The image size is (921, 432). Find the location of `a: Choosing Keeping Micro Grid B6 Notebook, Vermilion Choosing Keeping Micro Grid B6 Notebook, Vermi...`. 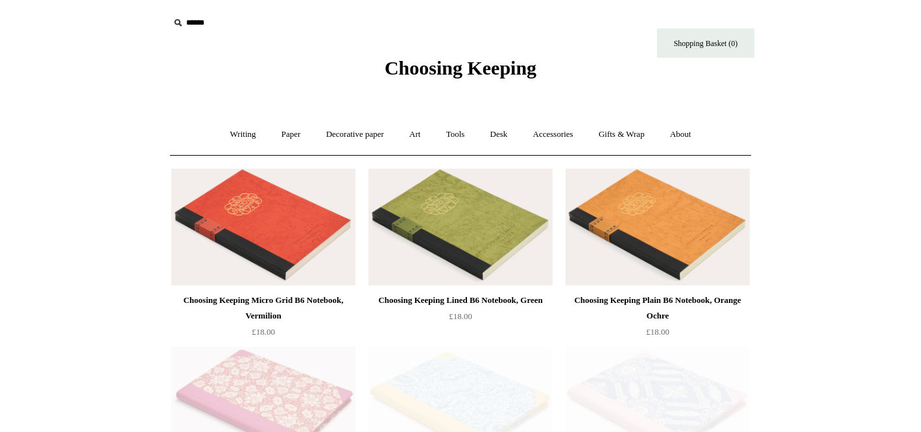

a: Choosing Keeping Micro Grid B6 Notebook, Vermilion Choosing Keeping Micro Grid B6 Notebook, Vermi... is located at coordinates (263, 227).